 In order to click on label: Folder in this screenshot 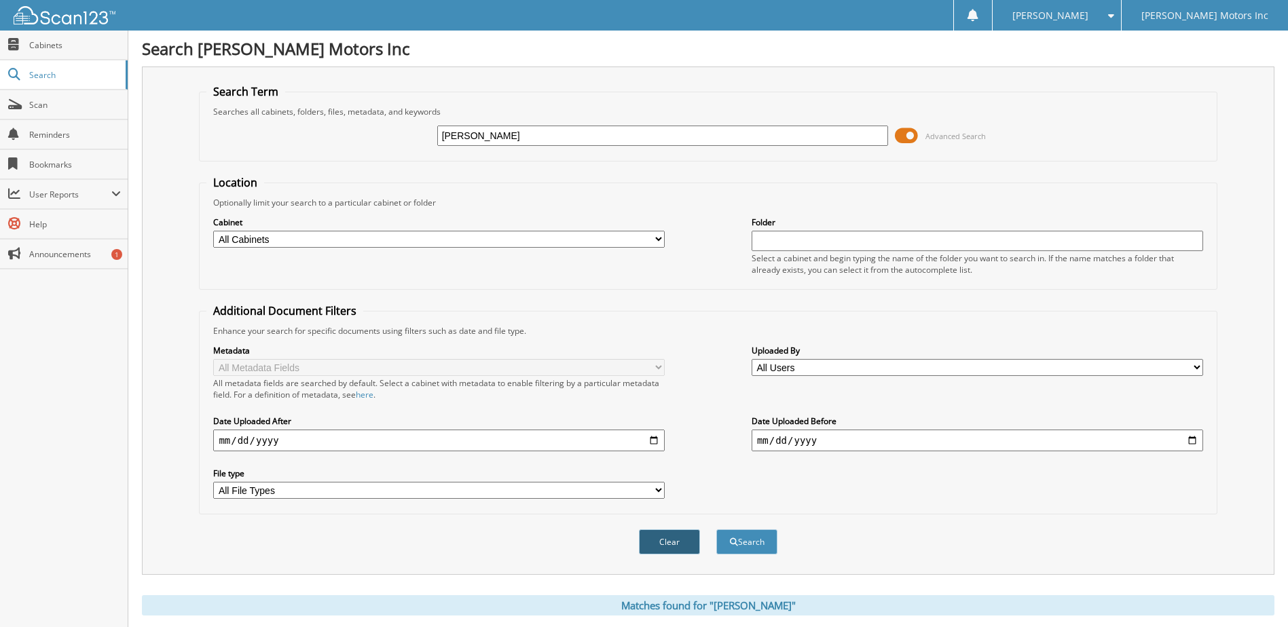, I will do `click(977, 222)`.